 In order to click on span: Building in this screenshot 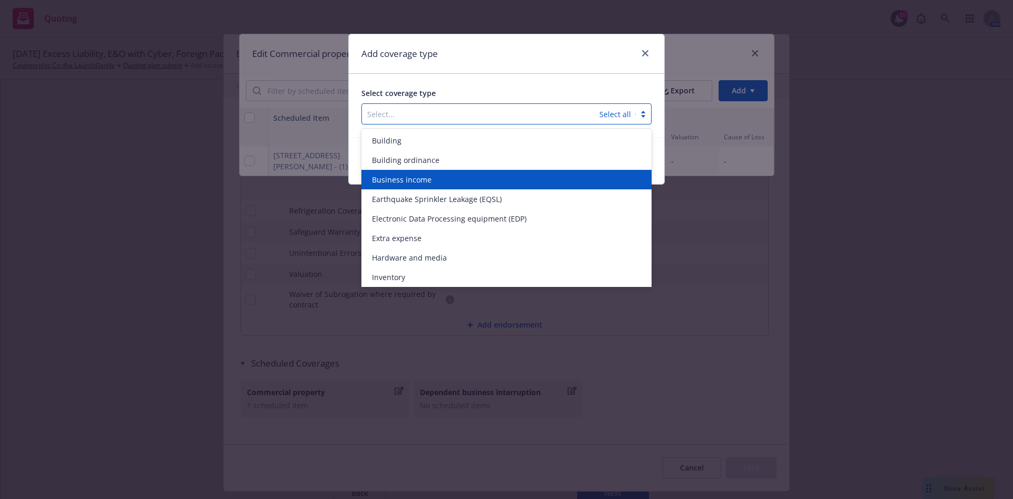, I will do `click(387, 140)`.